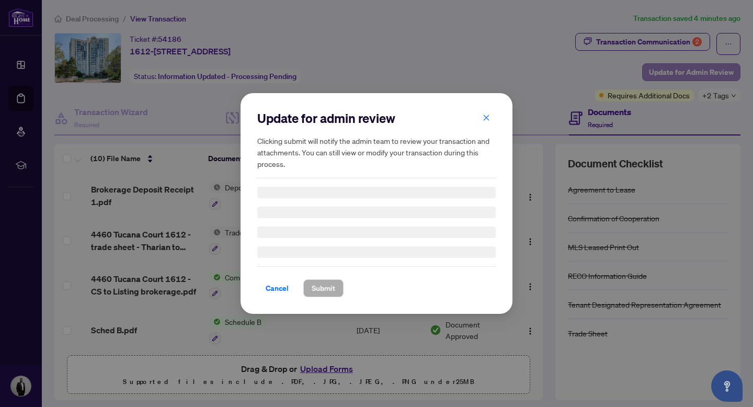  What do you see at coordinates (486, 118) in the screenshot?
I see `span: close` at bounding box center [486, 118].